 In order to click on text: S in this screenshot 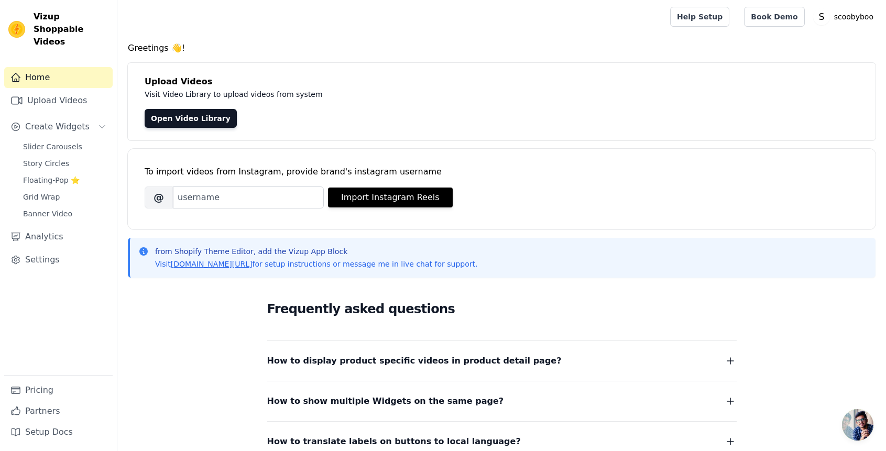, I will do `click(821, 17)`.